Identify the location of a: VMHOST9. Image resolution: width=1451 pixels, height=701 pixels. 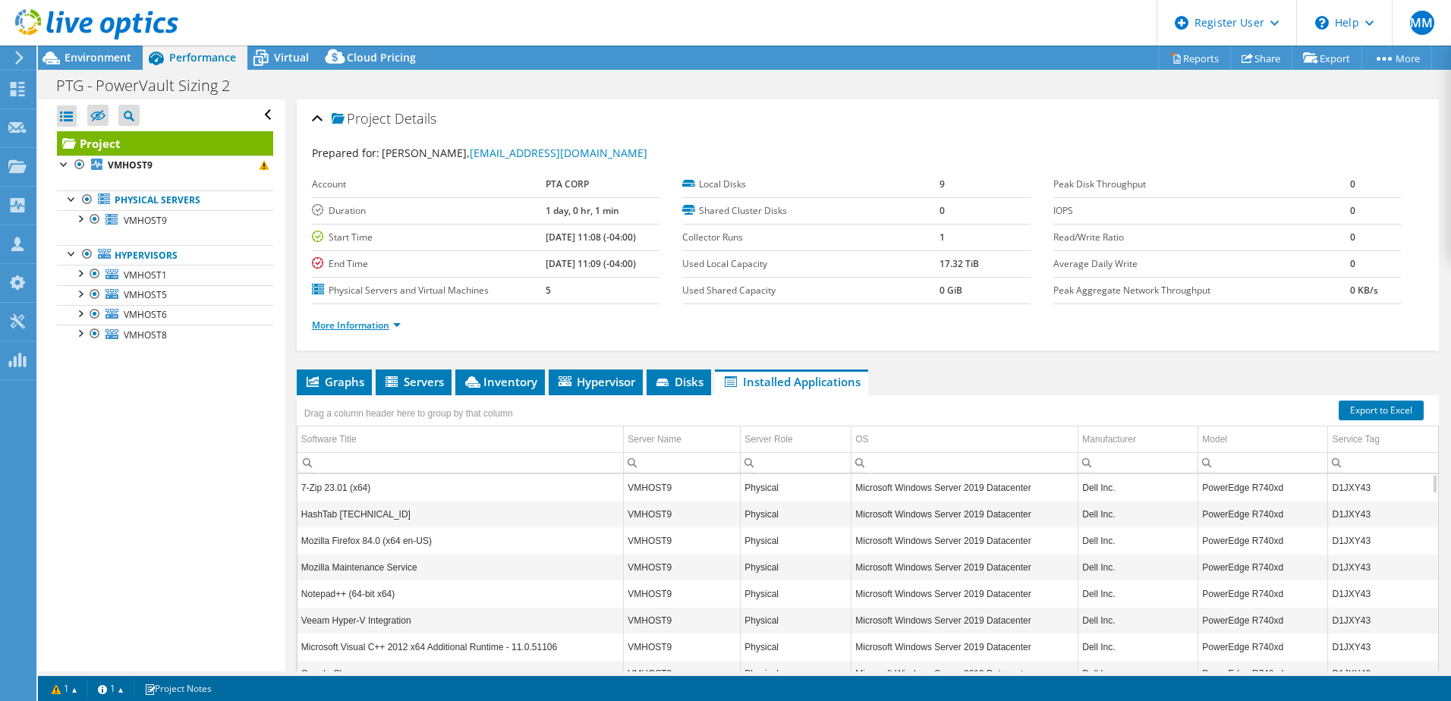
(165, 165).